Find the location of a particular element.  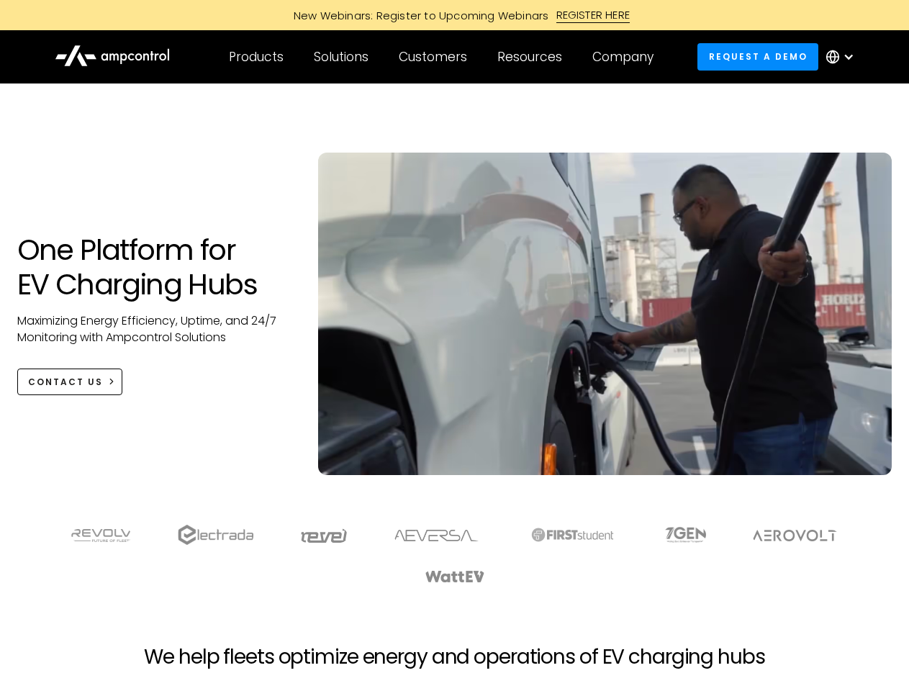

div: Company is located at coordinates (622, 57).